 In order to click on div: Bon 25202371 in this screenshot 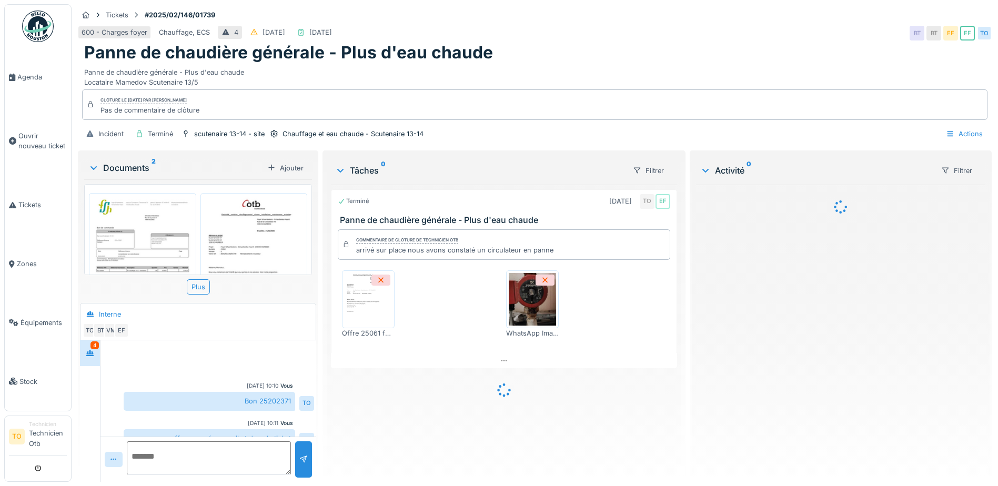, I will do `click(209, 401)`.